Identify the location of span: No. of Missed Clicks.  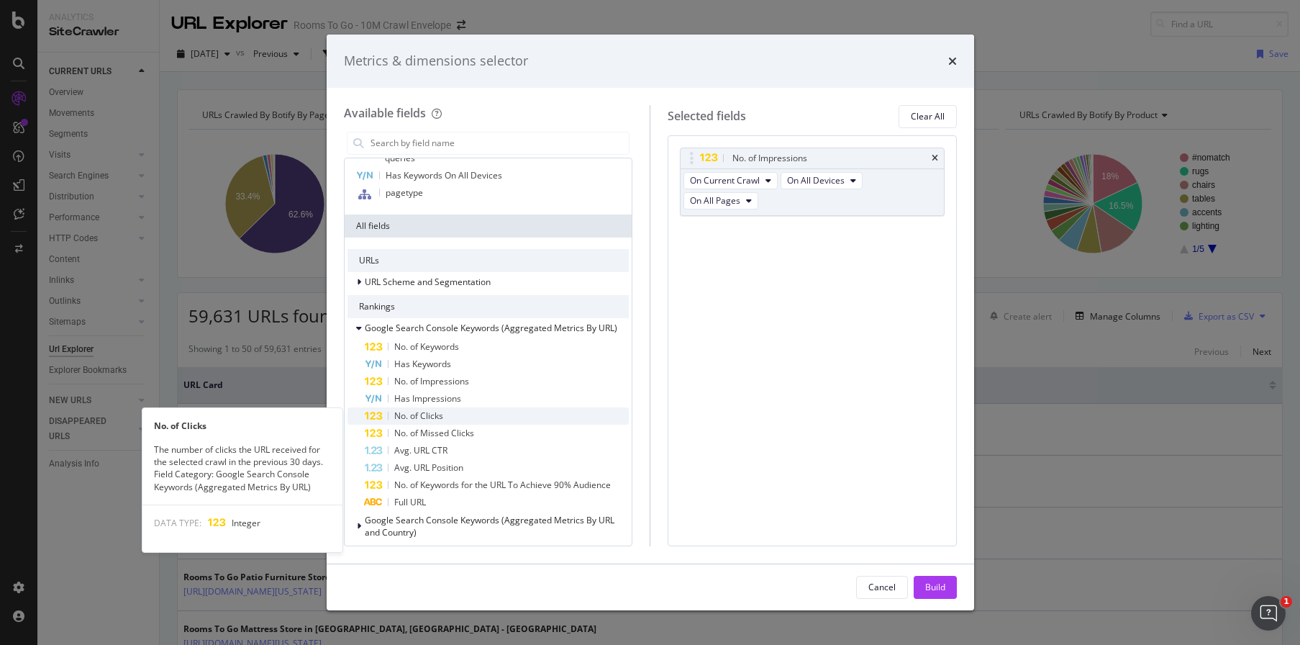
(434, 432).